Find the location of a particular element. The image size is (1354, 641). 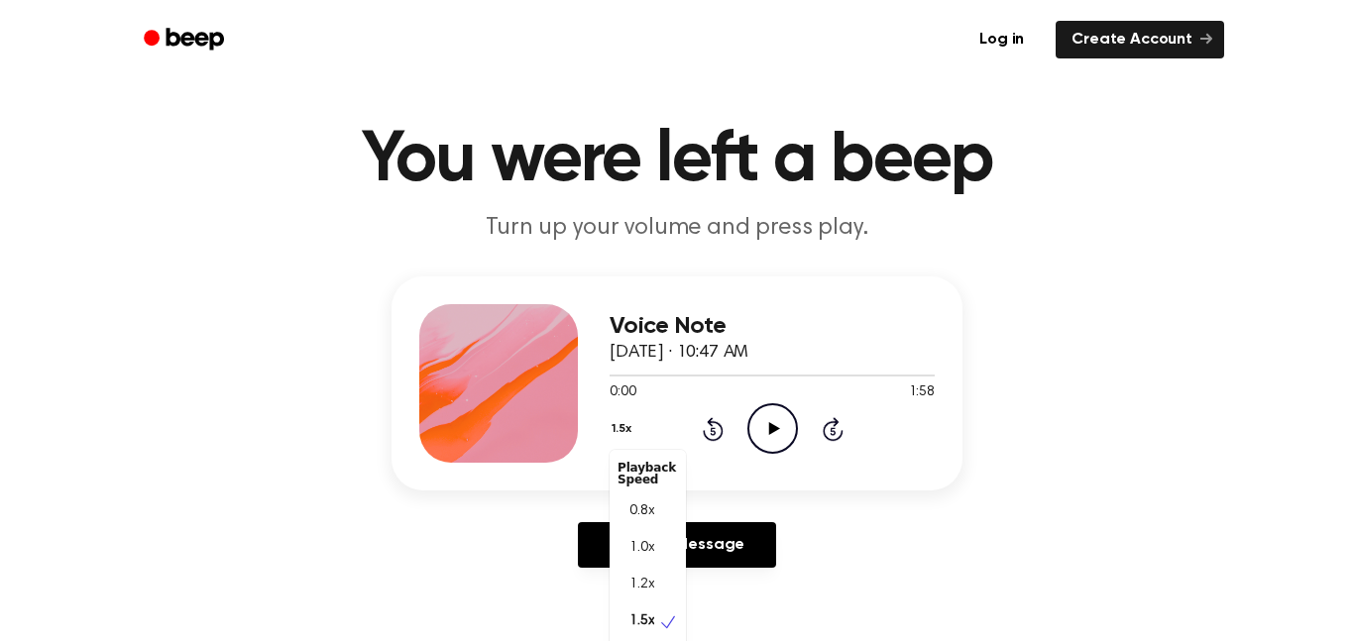

span: 0.8x is located at coordinates (641, 511).